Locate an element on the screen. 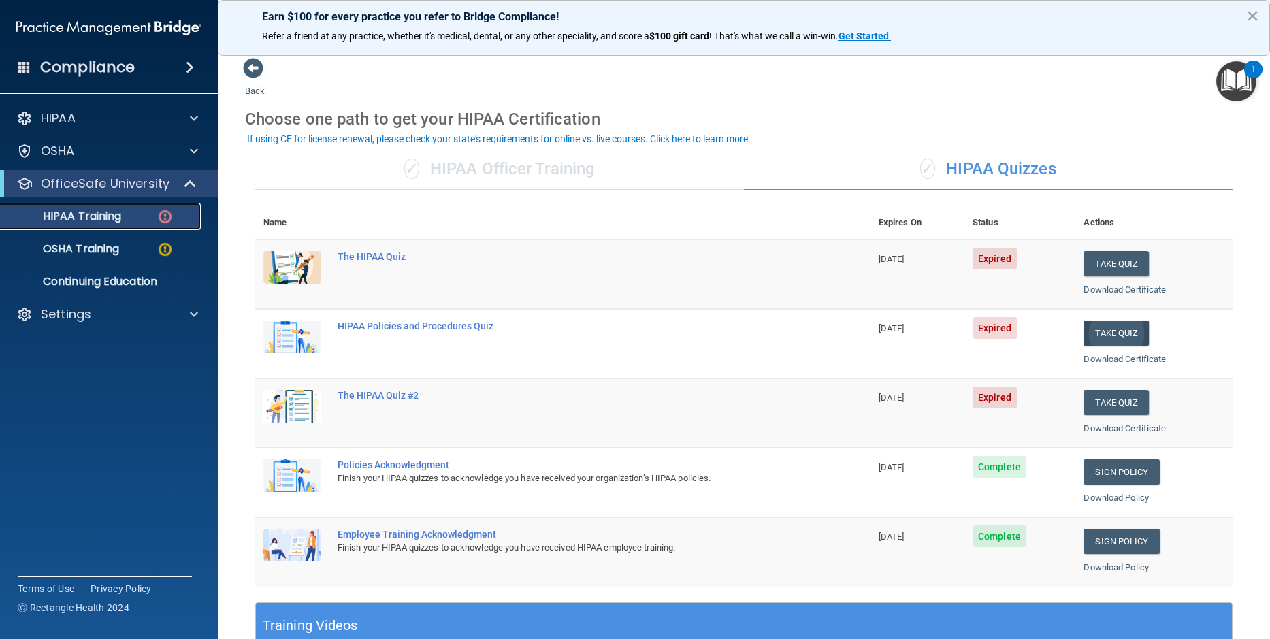 This screenshot has height=639, width=1270. p: HIPAA Training is located at coordinates (65, 216).